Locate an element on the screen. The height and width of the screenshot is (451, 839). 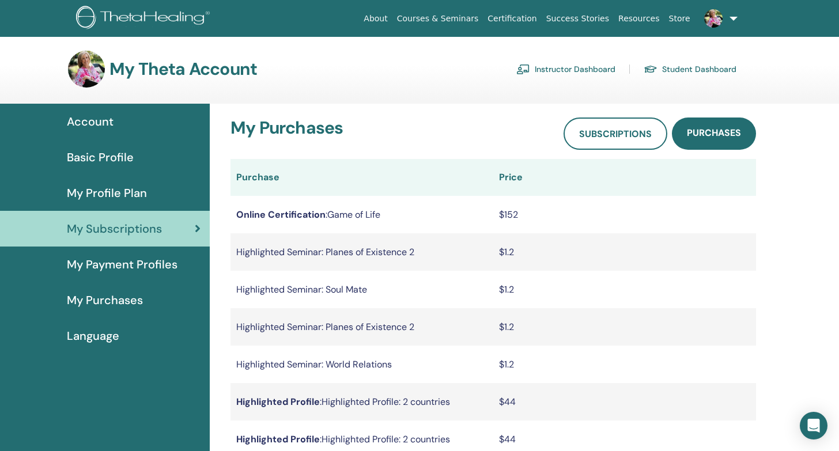
span: Account is located at coordinates (90, 122).